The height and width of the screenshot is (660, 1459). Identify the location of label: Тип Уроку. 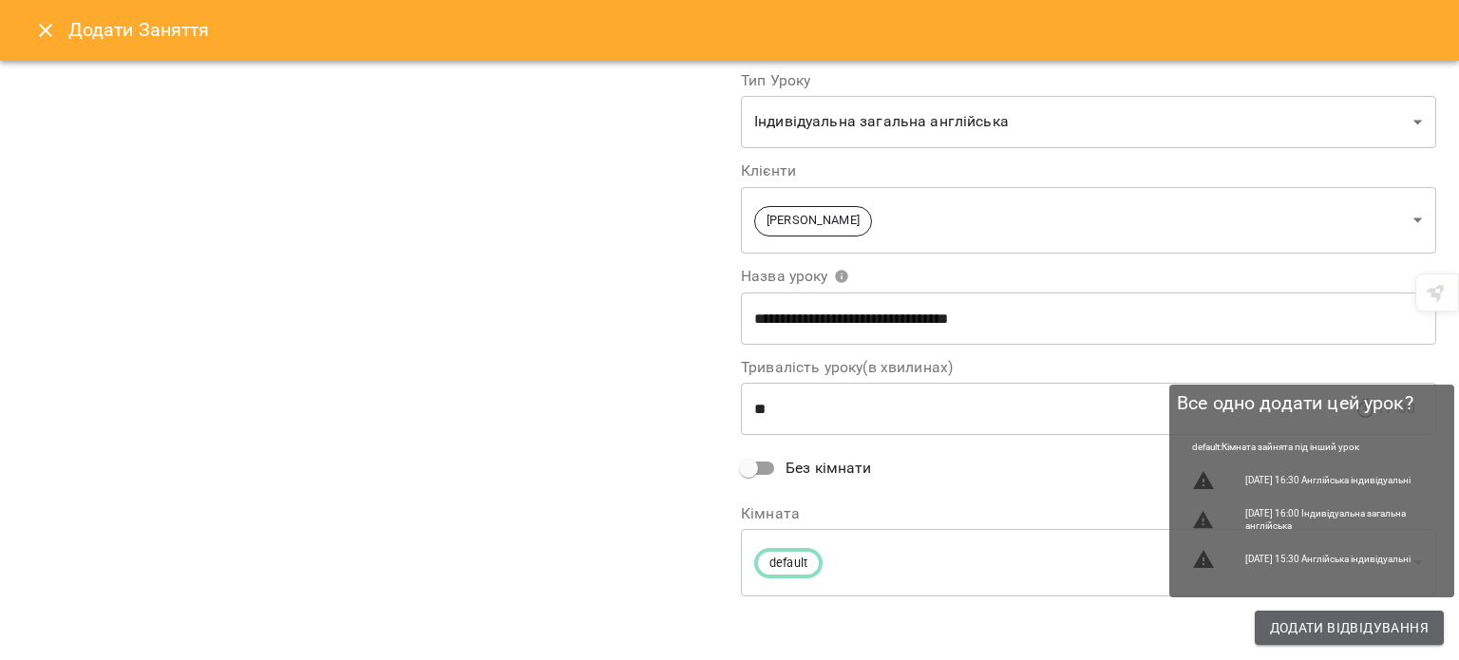
(1089, 81).